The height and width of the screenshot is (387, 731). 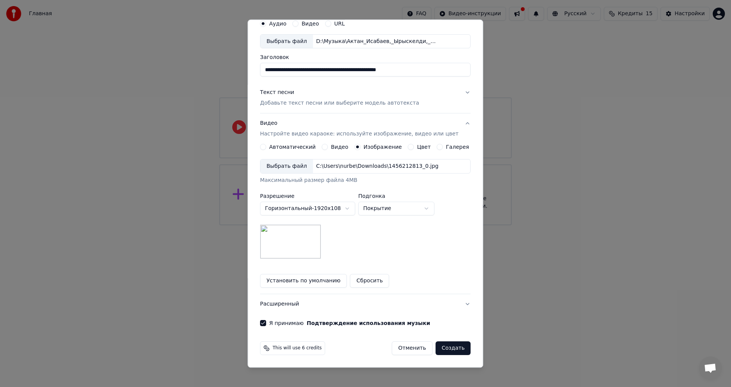 What do you see at coordinates (304, 282) in the screenshot?
I see `button: Установить по умолчанию` at bounding box center [304, 282].